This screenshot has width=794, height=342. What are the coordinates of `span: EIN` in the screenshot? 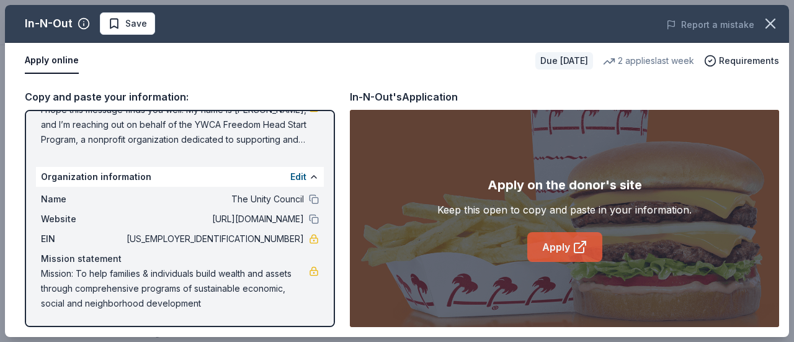 It's located at (83, 239).